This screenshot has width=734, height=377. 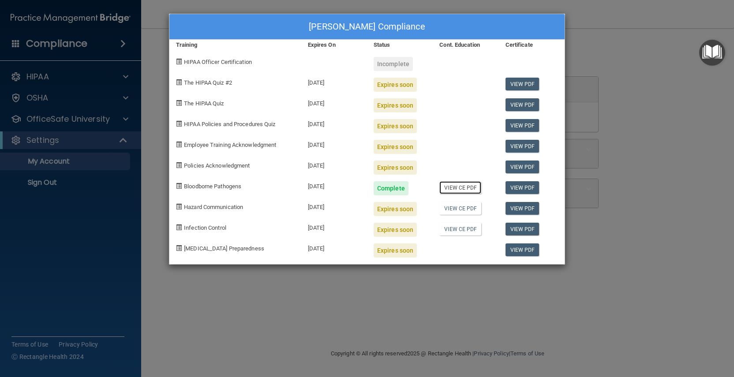 What do you see at coordinates (213, 186) in the screenshot?
I see `span: Bloodborne Pathogens` at bounding box center [213, 186].